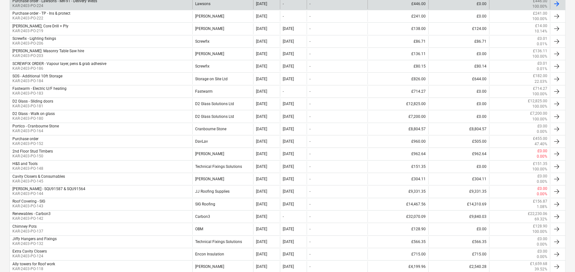 The image size is (575, 272). Describe the element at coordinates (459, 141) in the screenshot. I see `div: £505.00` at that location.